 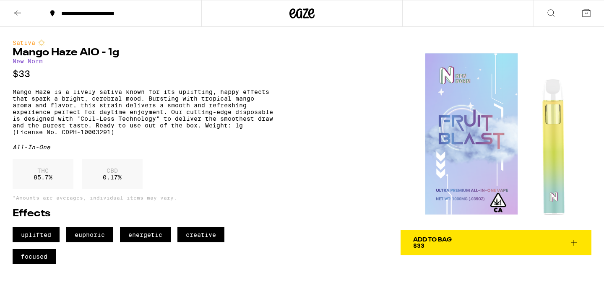 I want to click on span: energetic, so click(x=145, y=235).